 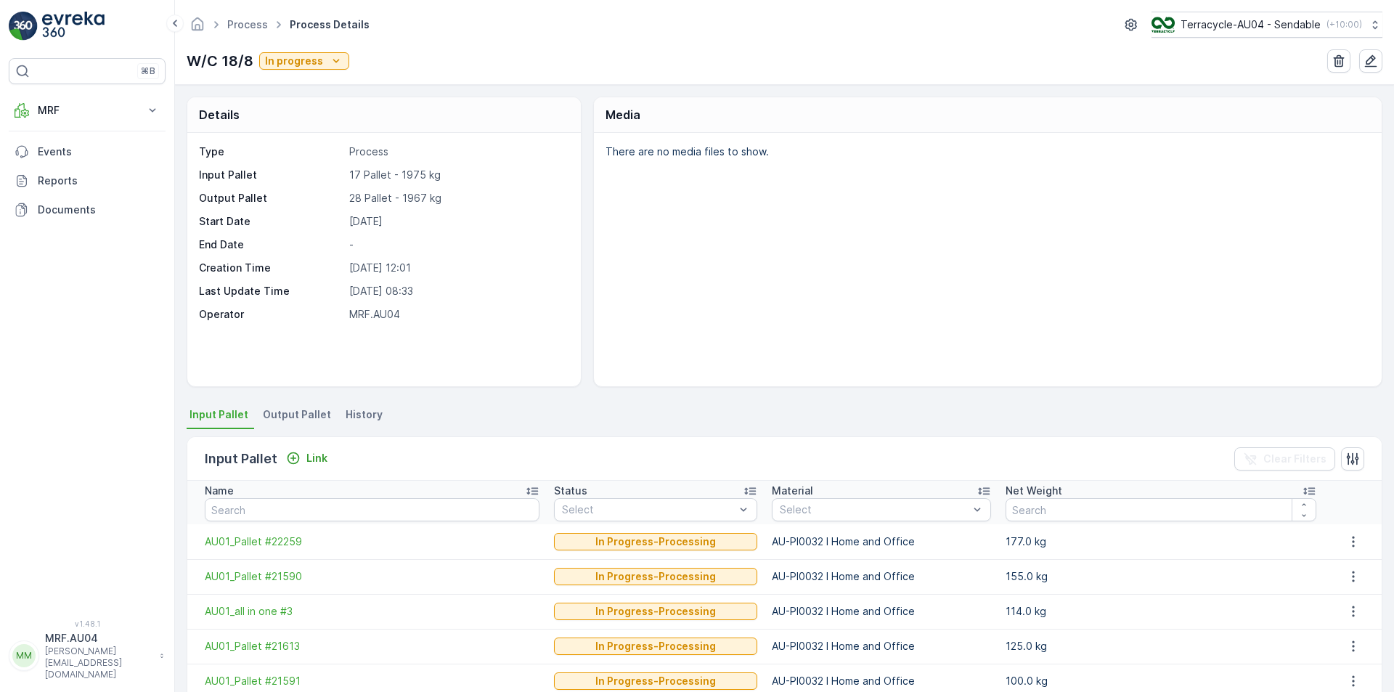 What do you see at coordinates (148, 71) in the screenshot?
I see `p: ⌘B` at bounding box center [148, 71].